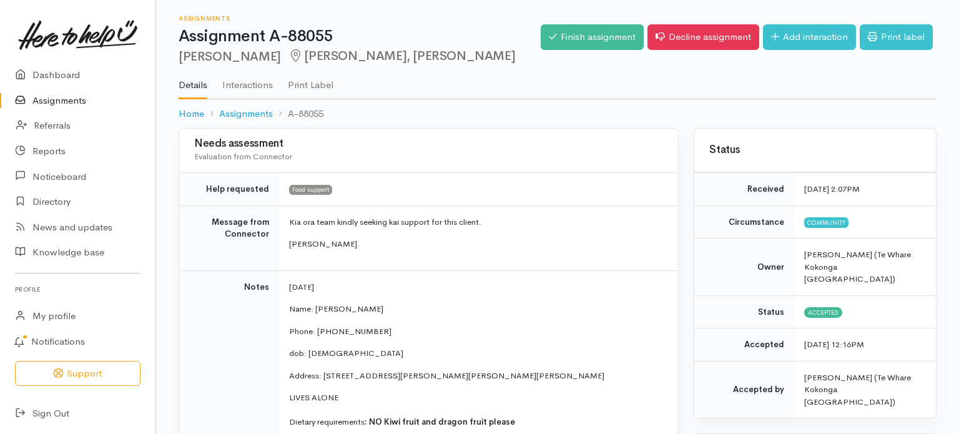  I want to click on span: Community, so click(826, 222).